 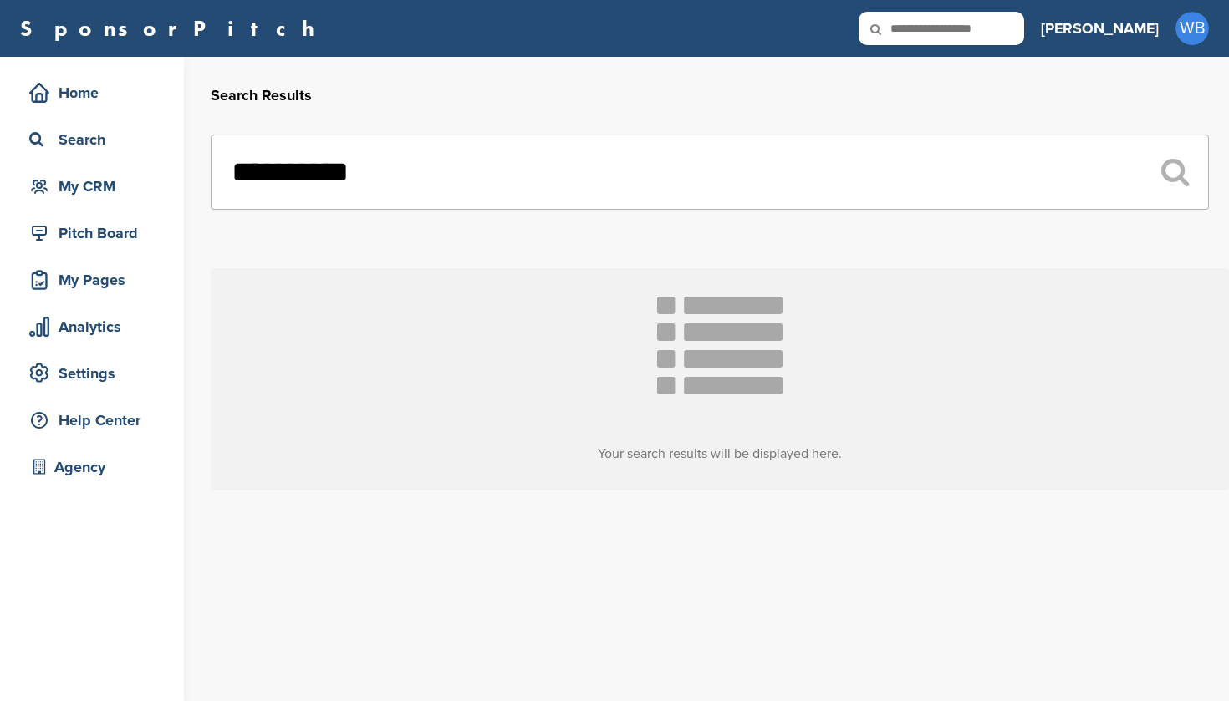 I want to click on a: Help Center, so click(x=92, y=420).